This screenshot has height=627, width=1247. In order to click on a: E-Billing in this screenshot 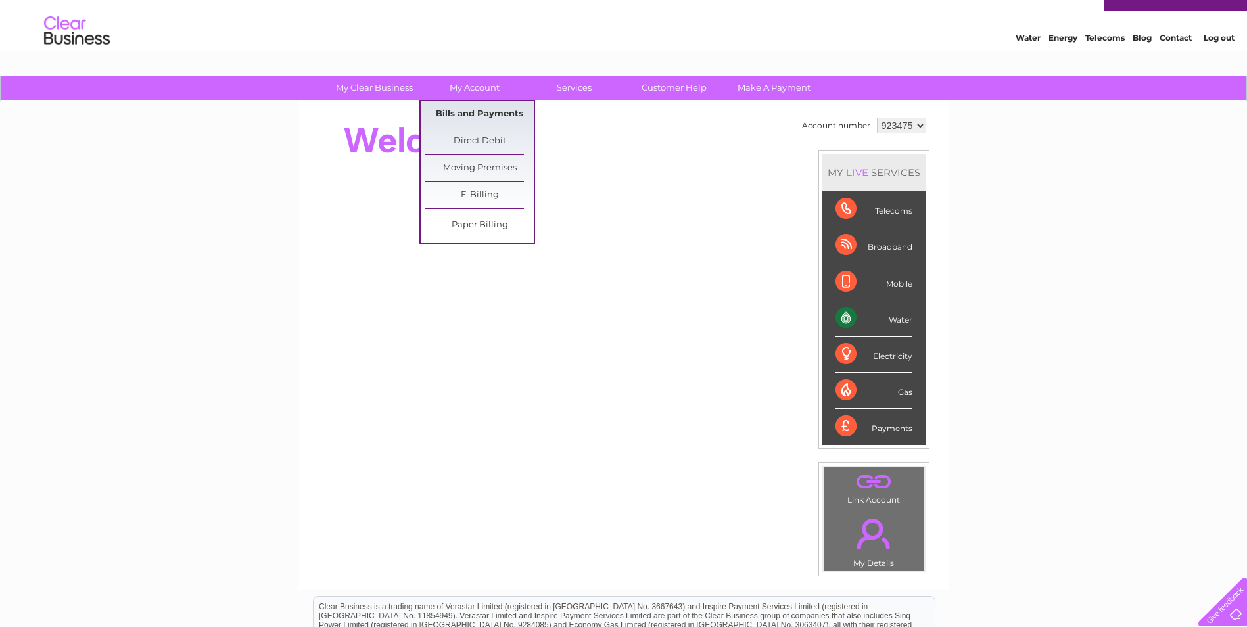, I will do `click(479, 195)`.